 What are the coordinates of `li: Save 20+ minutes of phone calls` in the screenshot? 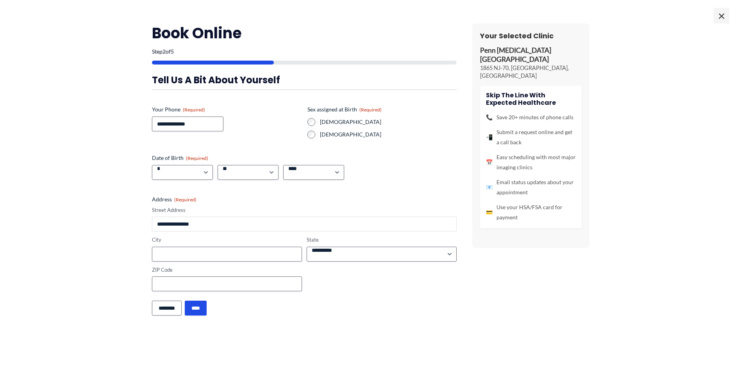 It's located at (531, 117).